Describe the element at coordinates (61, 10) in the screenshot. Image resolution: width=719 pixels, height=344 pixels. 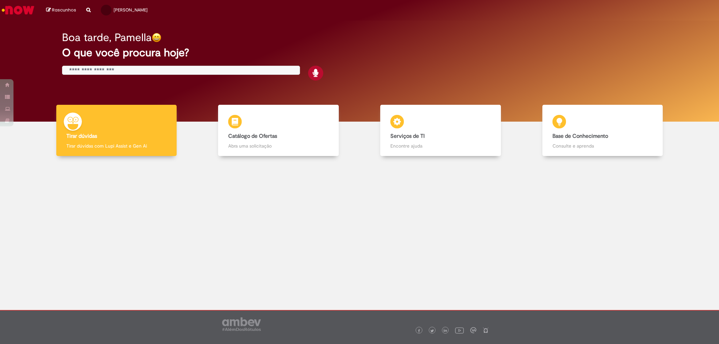
I see `a: Rascunhos` at that location.